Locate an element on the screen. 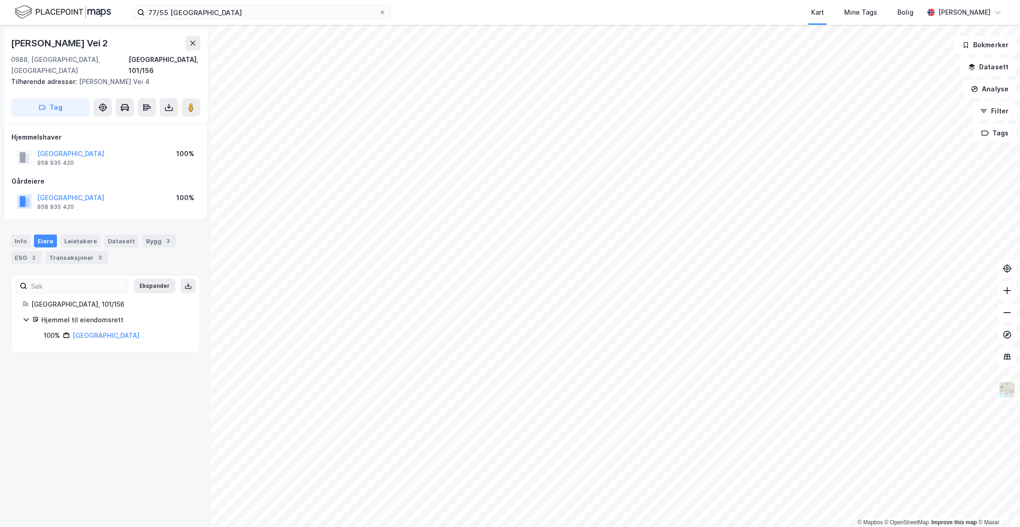 This screenshot has height=527, width=1020. div: Info is located at coordinates (21, 241).